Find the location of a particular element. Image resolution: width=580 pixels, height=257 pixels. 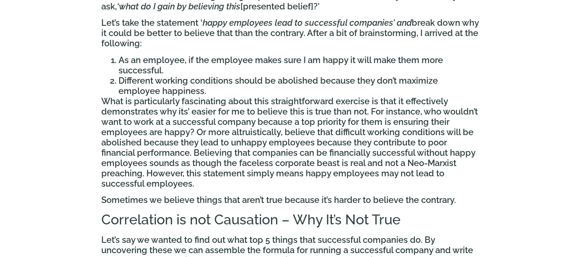

p: Sometimes we believe things that aren’t true because it’s harder to believe the contrary. is located at coordinates (290, 200).